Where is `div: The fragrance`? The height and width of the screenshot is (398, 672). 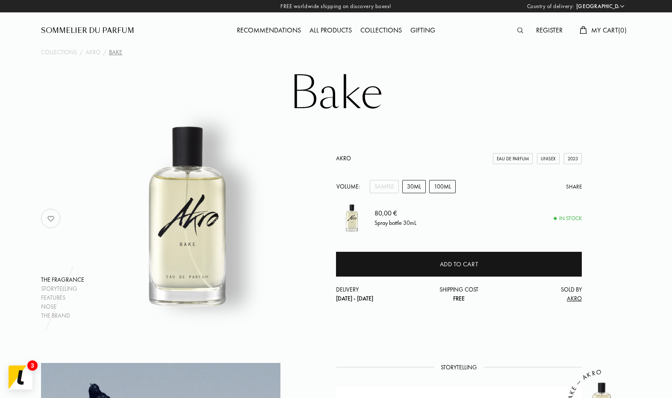
div: The fragrance is located at coordinates (62, 280).